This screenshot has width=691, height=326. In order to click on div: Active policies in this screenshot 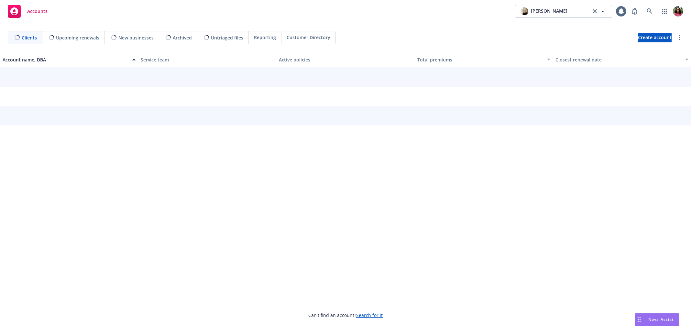, I will do `click(345, 60)`.